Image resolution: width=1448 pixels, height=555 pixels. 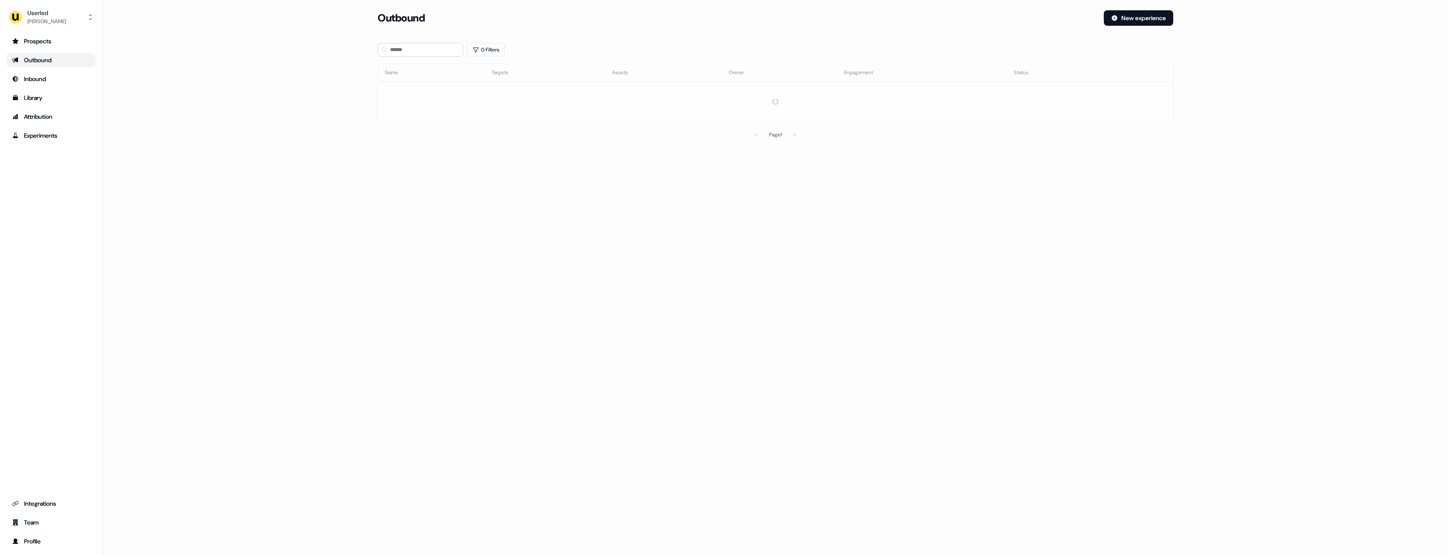 What do you see at coordinates (47, 13) in the screenshot?
I see `div: Userled` at bounding box center [47, 13].